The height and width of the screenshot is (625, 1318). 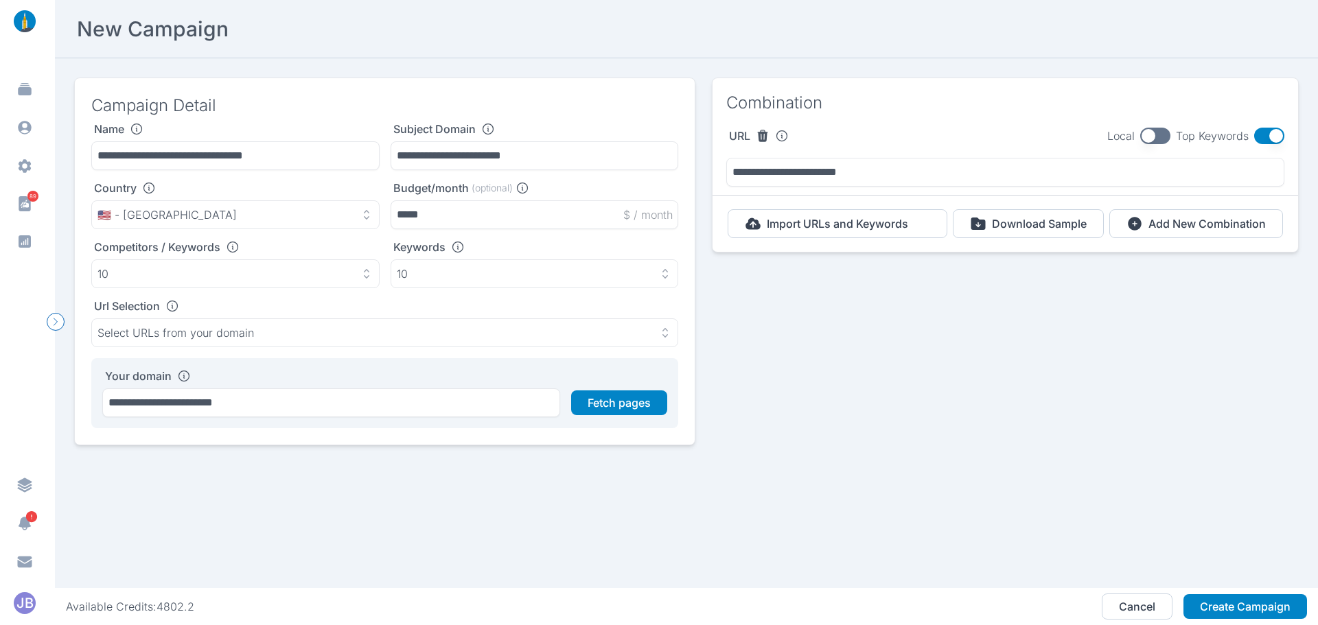 What do you see at coordinates (1245, 607) in the screenshot?
I see `button: Create Campaign` at bounding box center [1245, 607].